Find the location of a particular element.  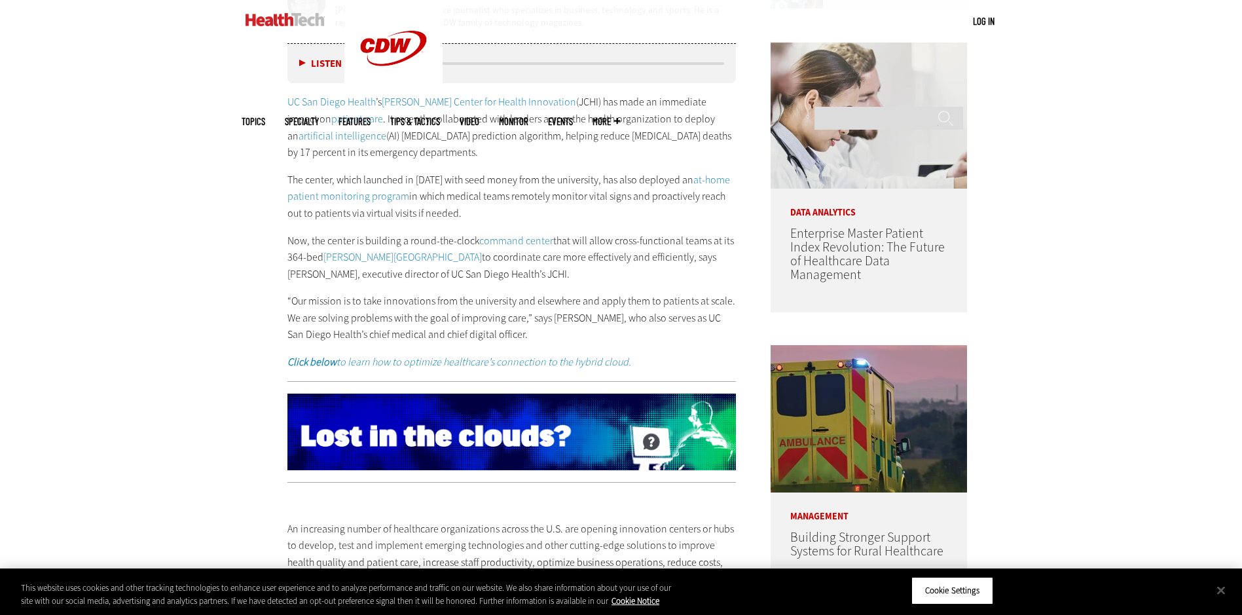

a: Enterprise Master Patient Index Revolution: The Future of Healthcare Data Management is located at coordinates (868, 254).